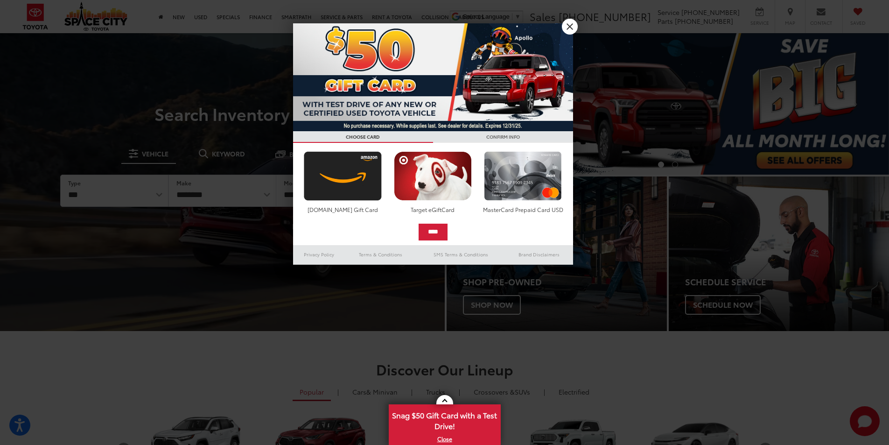  Describe the element at coordinates (523, 209) in the screenshot. I see `div: MasterCard Prepaid Card USD` at that location.